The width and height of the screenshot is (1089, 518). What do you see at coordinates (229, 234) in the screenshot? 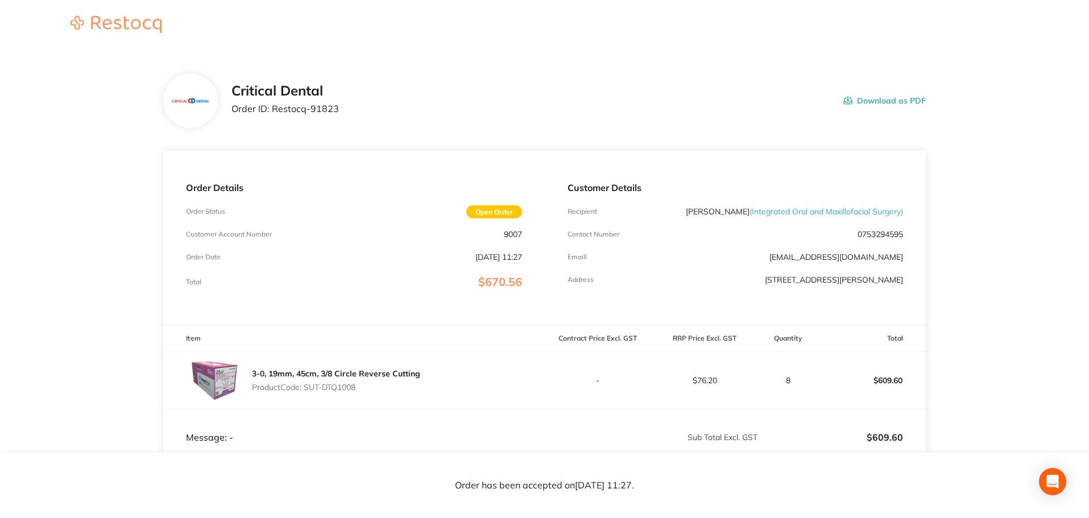
I see `p: Customer Account Number` at bounding box center [229, 234].